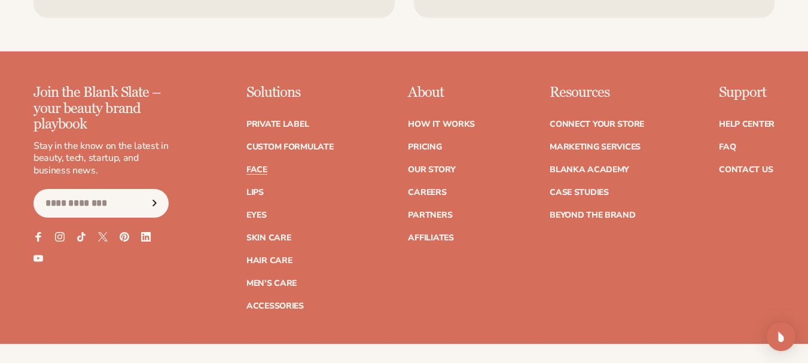  I want to click on div: Open Intercom Messenger, so click(781, 337).